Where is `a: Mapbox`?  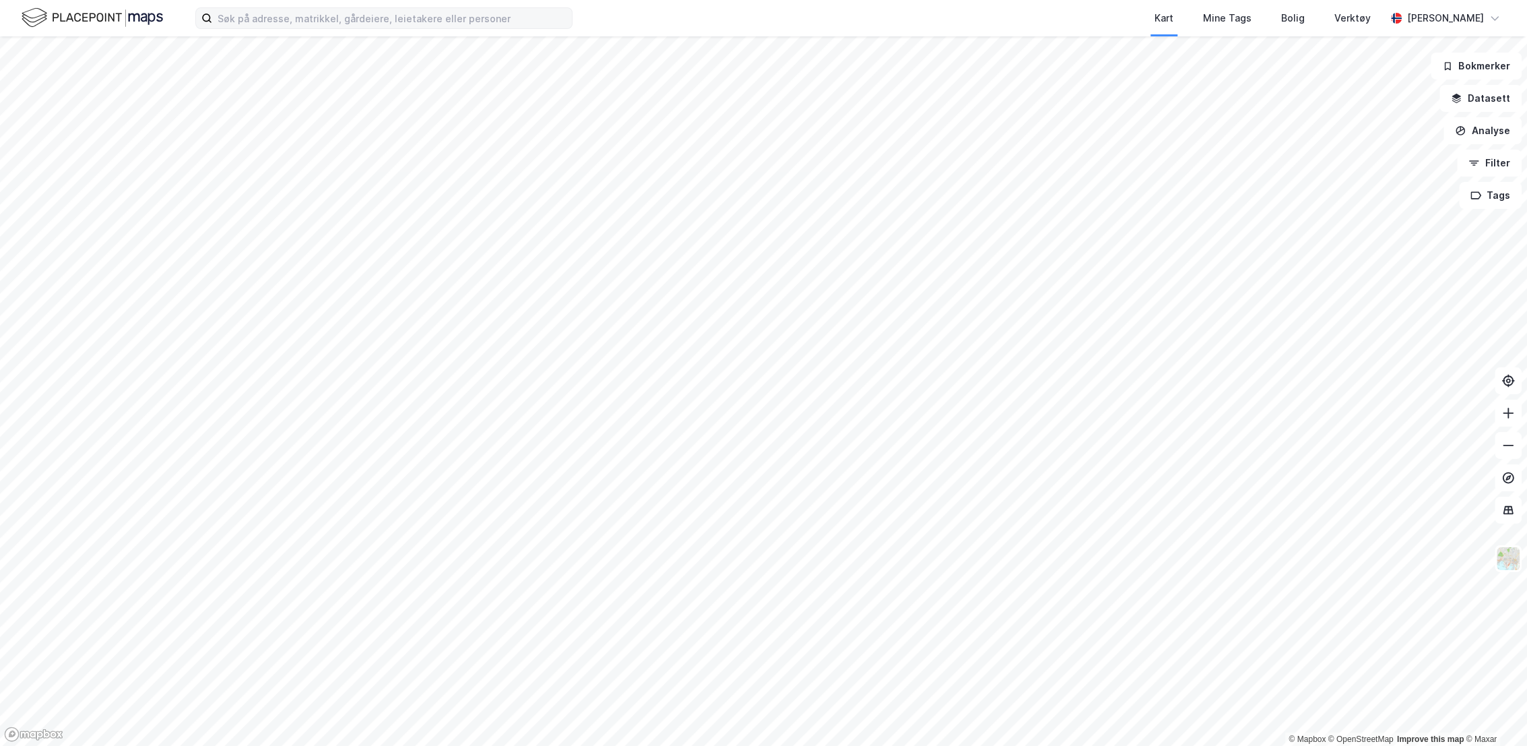
a: Mapbox is located at coordinates (1307, 739).